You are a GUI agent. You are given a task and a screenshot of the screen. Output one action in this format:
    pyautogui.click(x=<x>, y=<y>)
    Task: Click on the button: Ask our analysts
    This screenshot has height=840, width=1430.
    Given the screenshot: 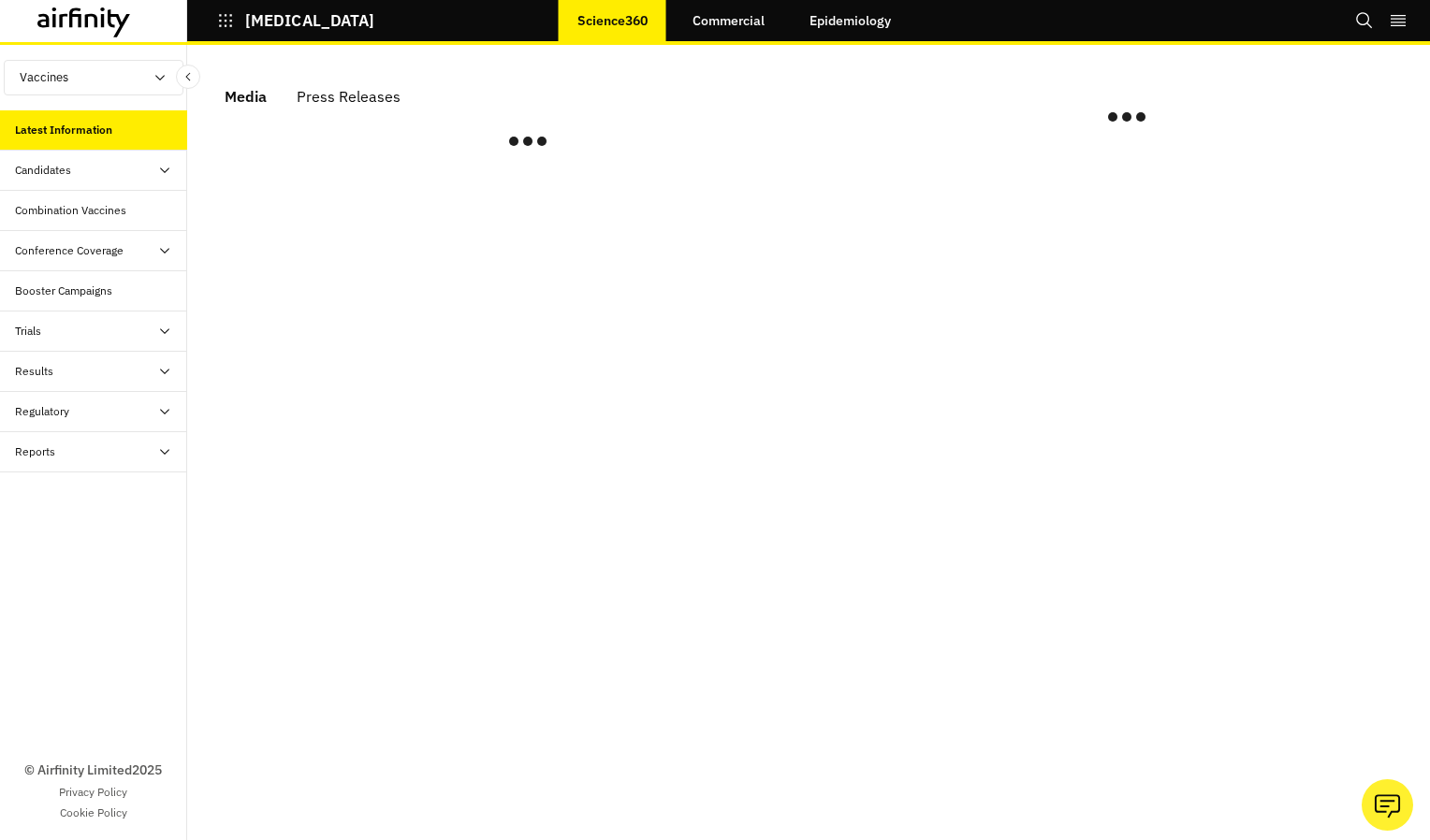 What is the action you would take?
    pyautogui.click(x=1386, y=804)
    